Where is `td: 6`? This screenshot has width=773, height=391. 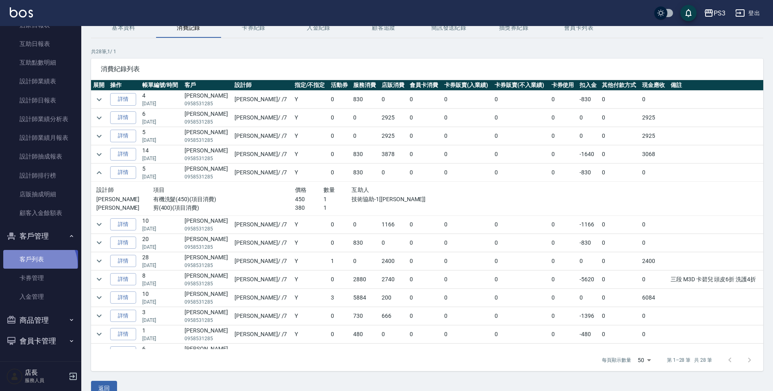
td: 6 is located at coordinates (161, 352).